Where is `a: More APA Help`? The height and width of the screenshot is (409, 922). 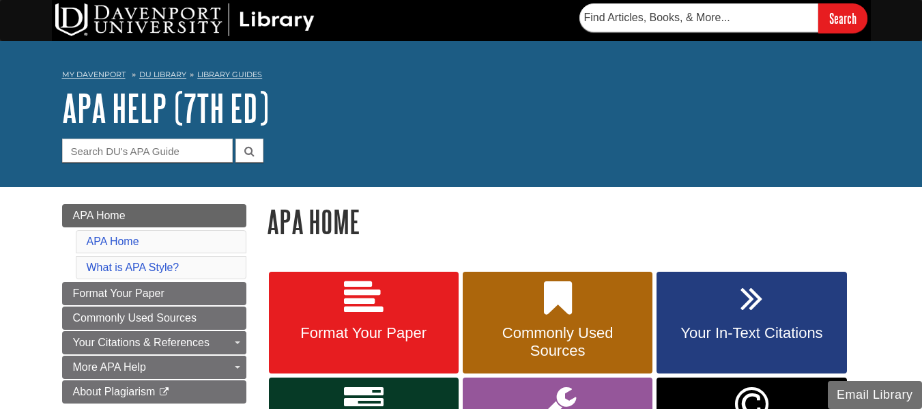
a: More APA Help is located at coordinates (154, 367).